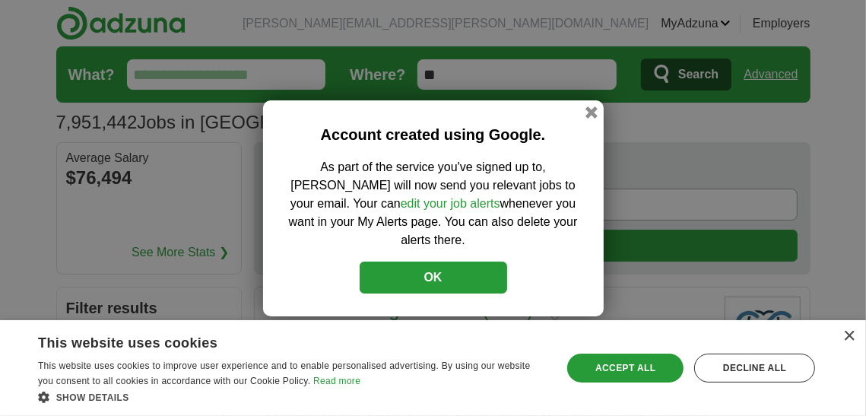 The height and width of the screenshot is (416, 866). I want to click on span: Show details, so click(93, 398).